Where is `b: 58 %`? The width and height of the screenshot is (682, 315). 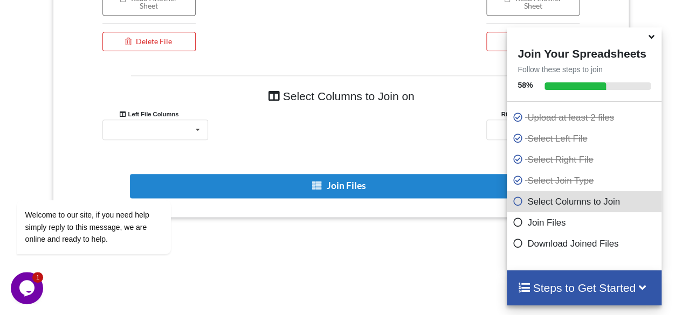
b: 58 % is located at coordinates (525, 85).